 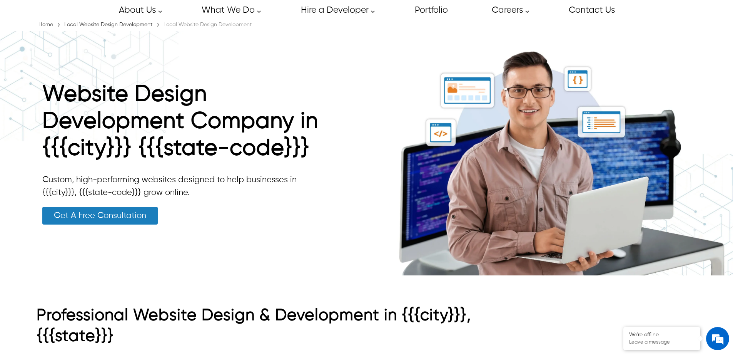 I want to click on div: We're offline, so click(x=662, y=334).